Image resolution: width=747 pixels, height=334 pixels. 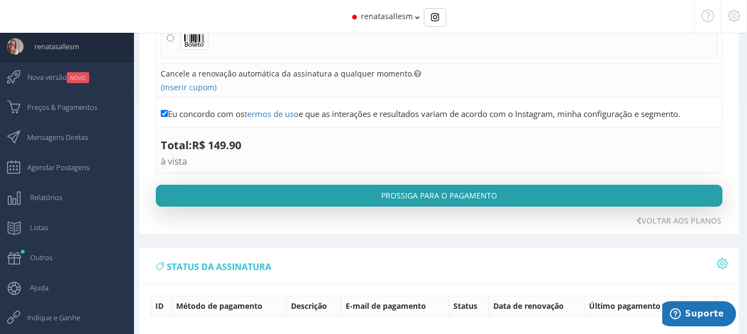 What do you see at coordinates (201, 153) in the screenshot?
I see `span: Total:` at bounding box center [201, 153].